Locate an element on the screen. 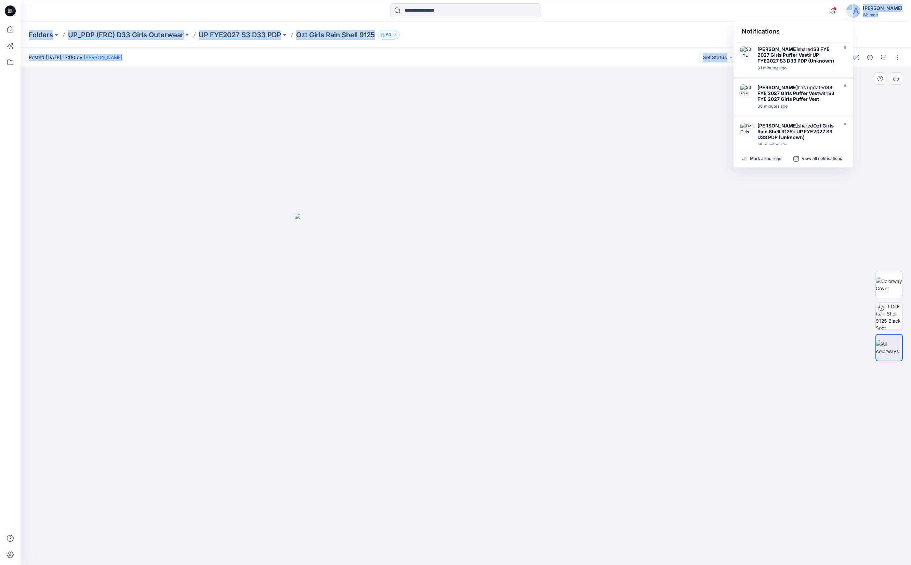  a: UP_PDP (FRC) D33 Girls Outerwear is located at coordinates (126, 35).